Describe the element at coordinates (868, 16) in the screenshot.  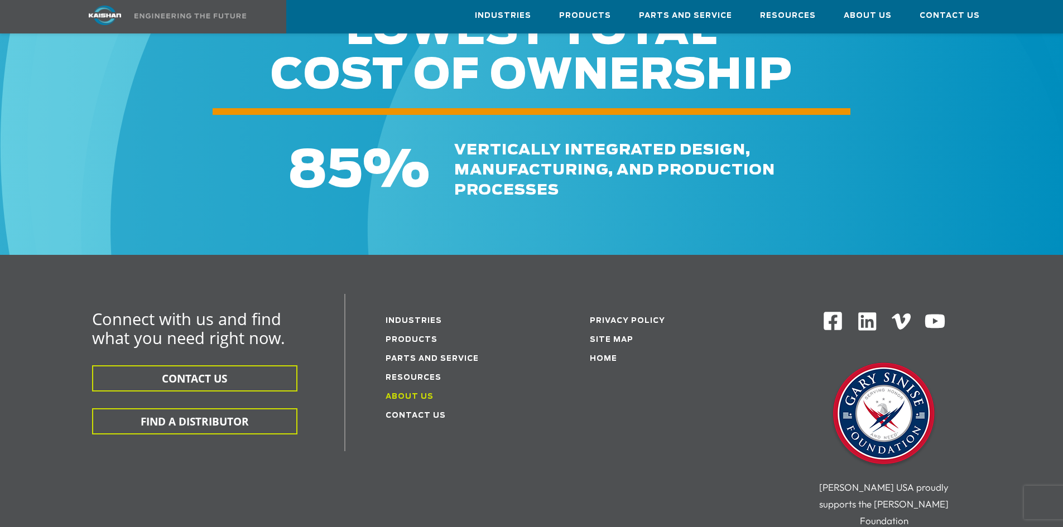
I see `span: About Us` at that location.